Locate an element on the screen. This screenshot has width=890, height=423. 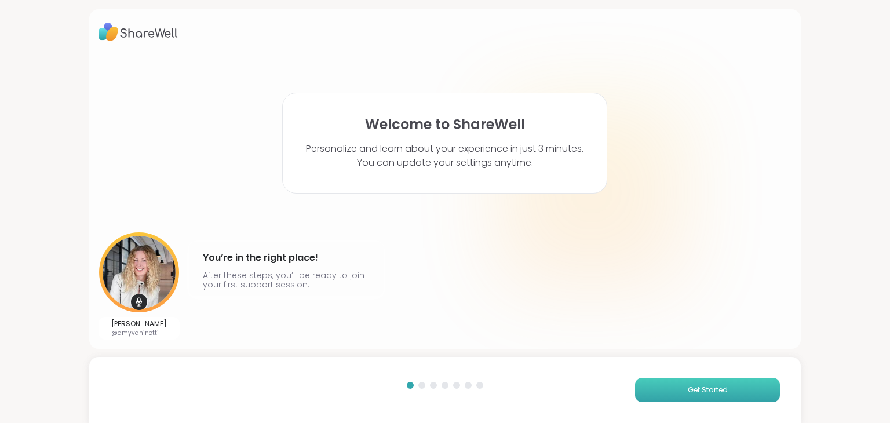
h4: You’re in the right place! is located at coordinates (286, 258).